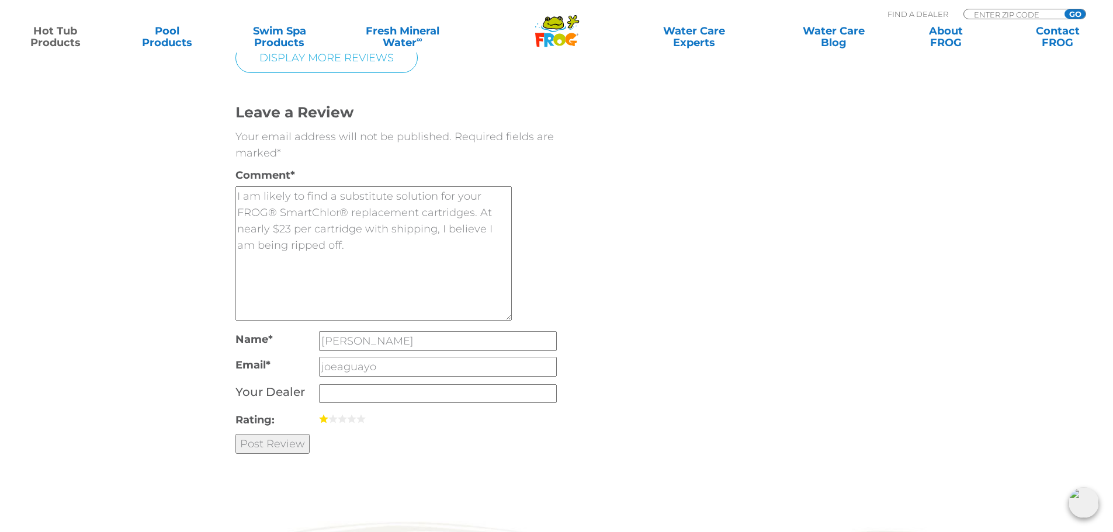 Image resolution: width=1113 pixels, height=532 pixels. I want to click on a: ContactFROG, so click(1058, 37).